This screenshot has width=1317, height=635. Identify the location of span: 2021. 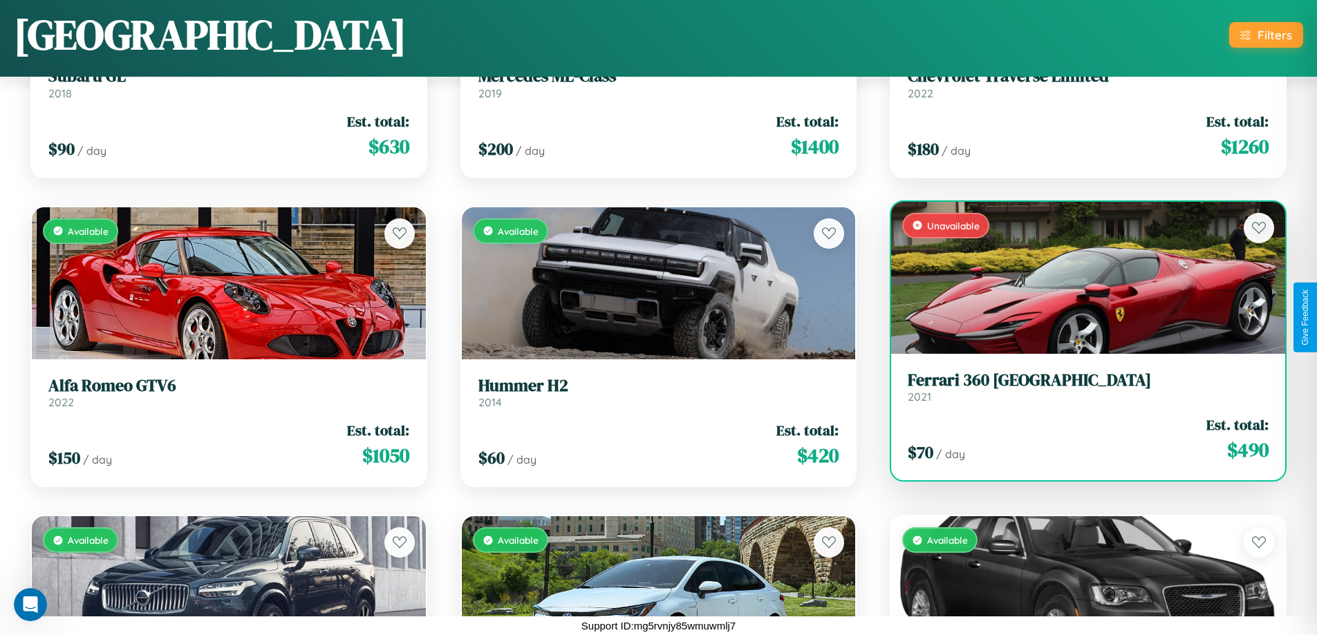
(920, 397).